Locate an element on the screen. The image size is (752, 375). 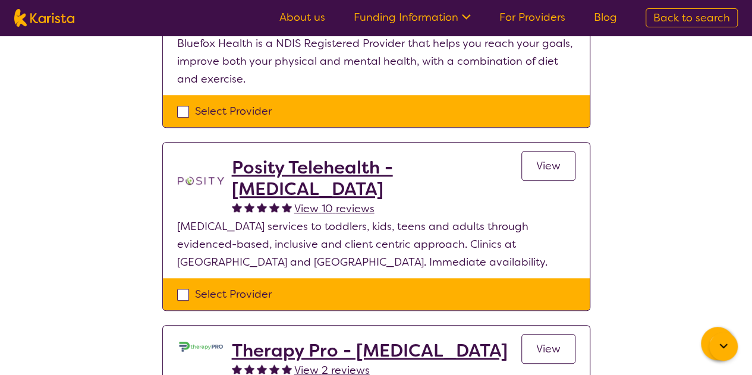
a: For Providers is located at coordinates (532, 17).